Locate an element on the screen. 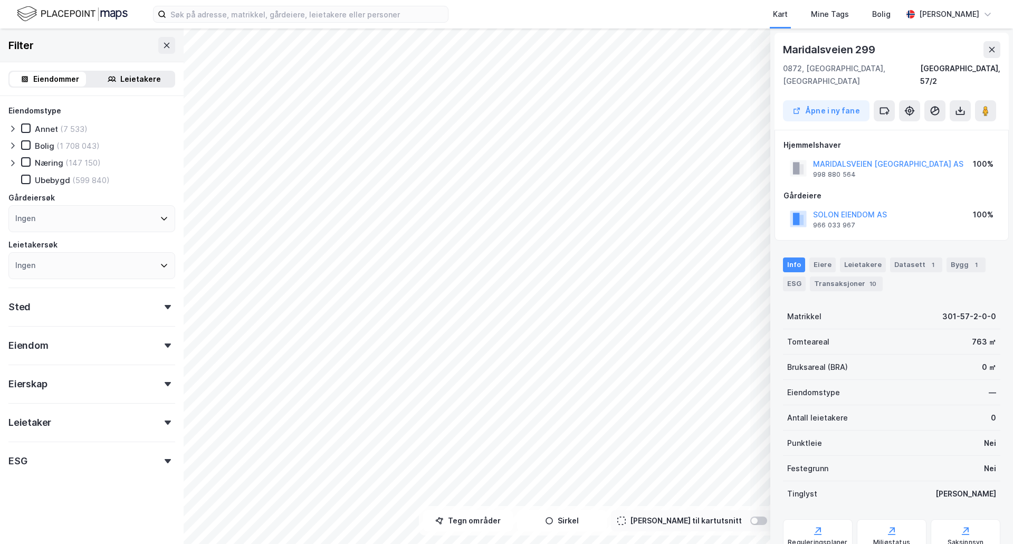  button: Sirkel is located at coordinates (562, 521).